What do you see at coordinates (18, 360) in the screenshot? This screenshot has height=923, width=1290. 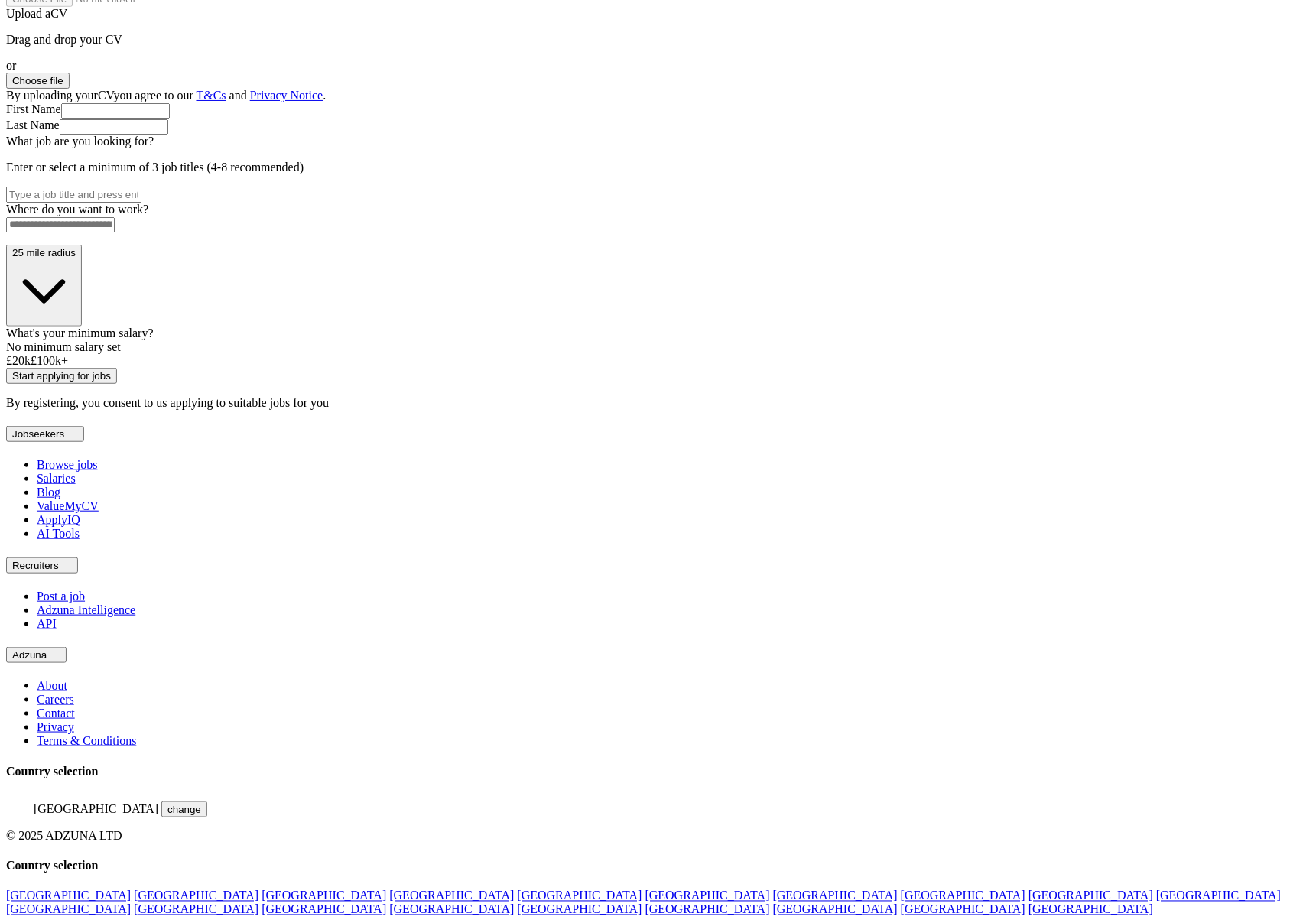 I see `span: £ 20 k` at bounding box center [18, 360].